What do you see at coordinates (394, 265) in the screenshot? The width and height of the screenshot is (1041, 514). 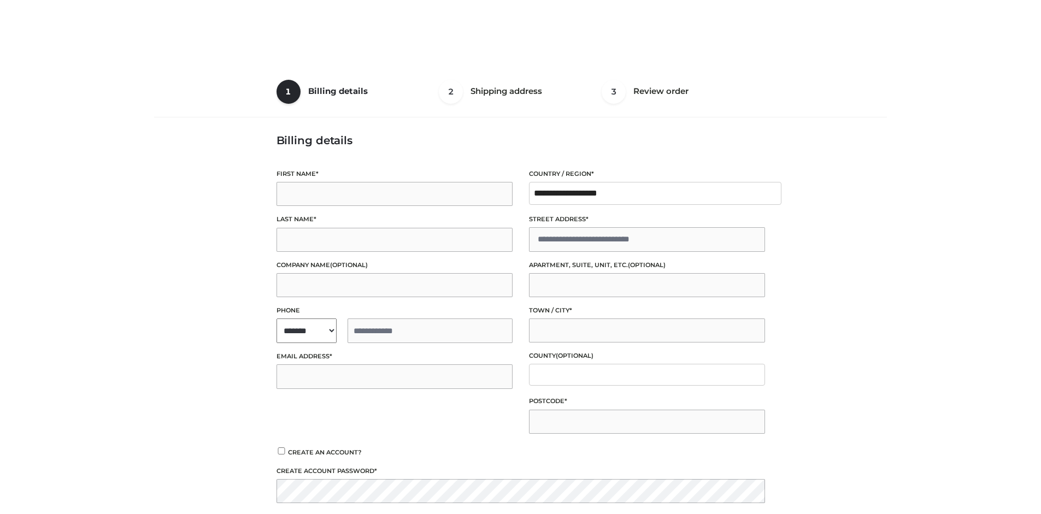 I see `label: Company name` at bounding box center [394, 265].